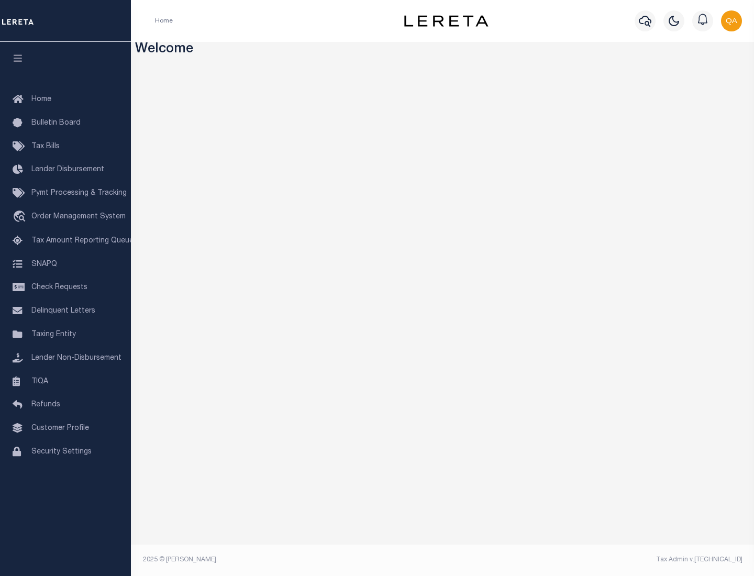 The image size is (754, 576). Describe the element at coordinates (21, 217) in the screenshot. I see `i: travel_explore` at that location.